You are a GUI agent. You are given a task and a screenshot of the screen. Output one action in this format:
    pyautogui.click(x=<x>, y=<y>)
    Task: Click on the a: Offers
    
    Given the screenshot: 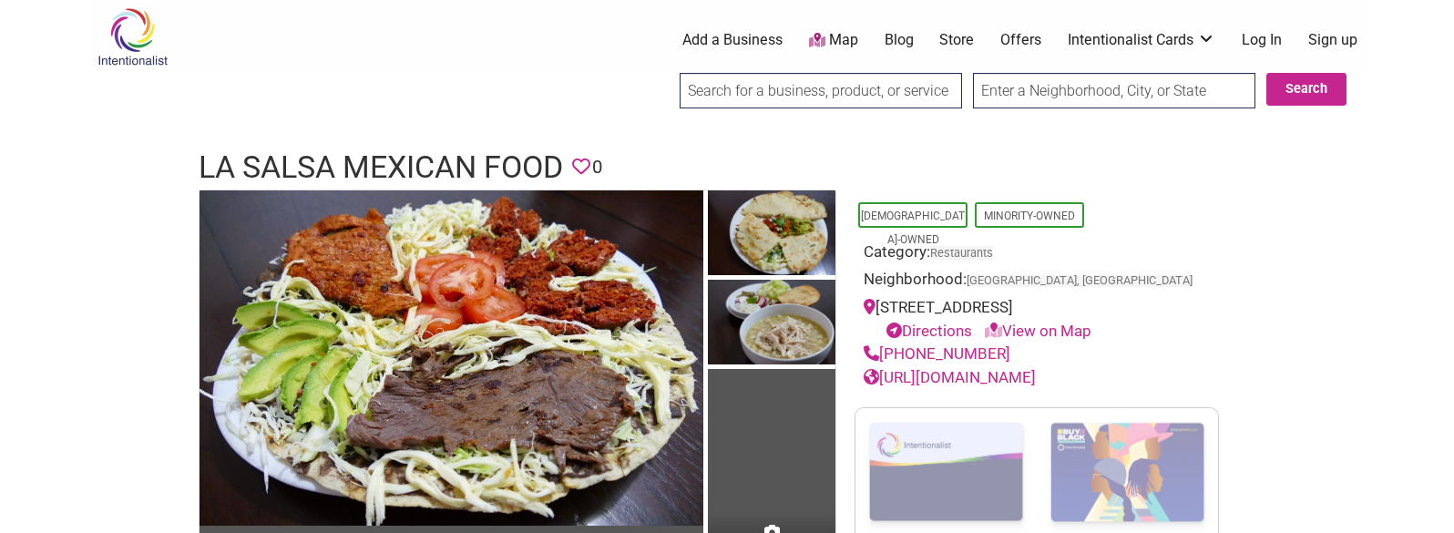 What is the action you would take?
    pyautogui.click(x=1021, y=40)
    